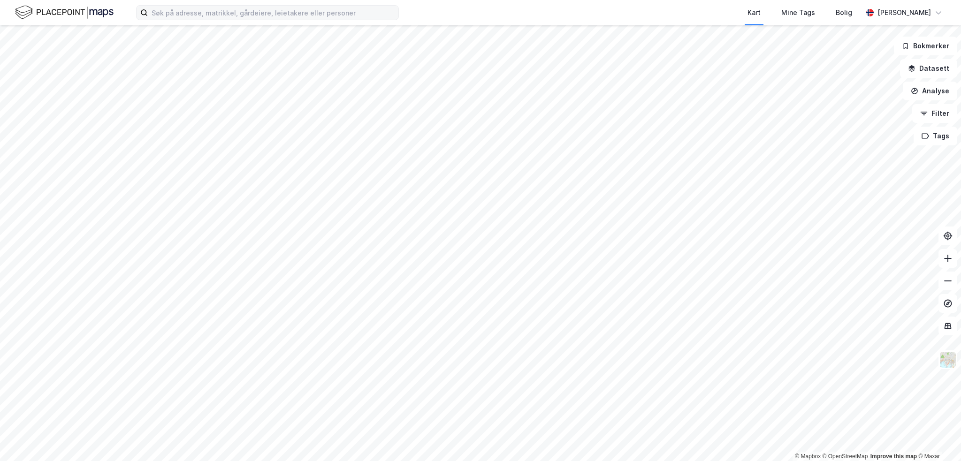  I want to click on button: Datasett, so click(928, 68).